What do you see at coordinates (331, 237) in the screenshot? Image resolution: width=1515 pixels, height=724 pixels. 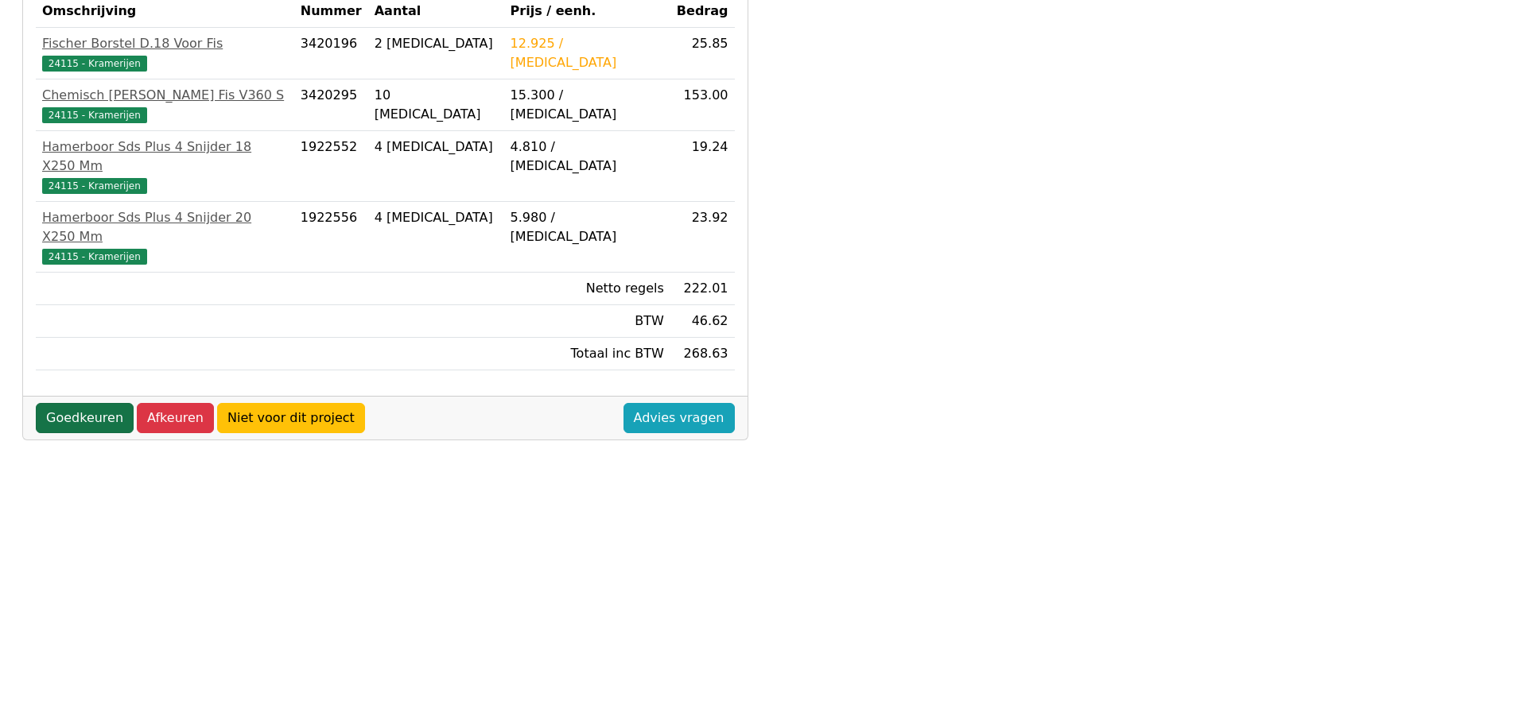 I see `td: 1922556` at bounding box center [331, 237].